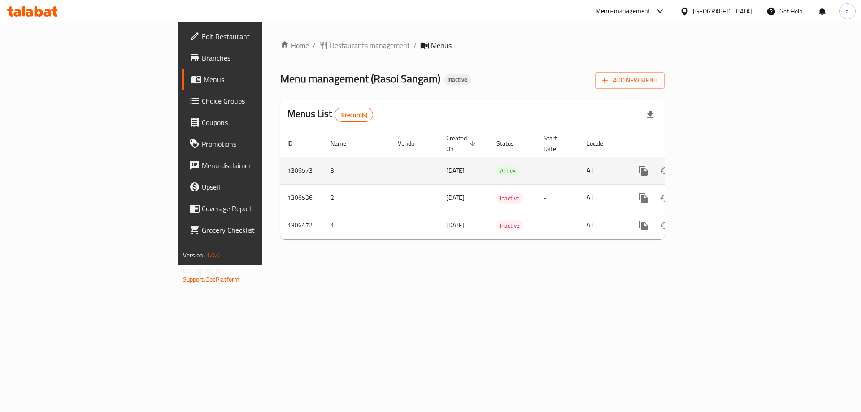 Image resolution: width=861 pixels, height=412 pixels. I want to click on h2: Menus List, so click(330, 114).